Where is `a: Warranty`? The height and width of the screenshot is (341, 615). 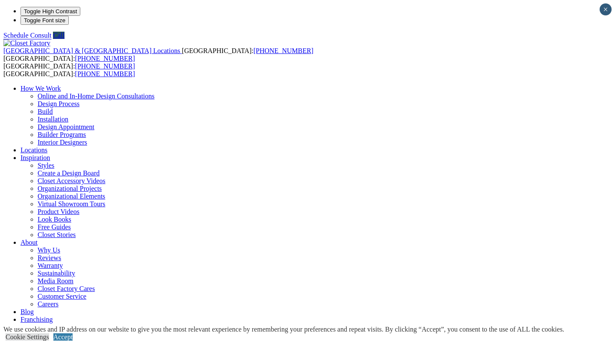 a: Warranty is located at coordinates (50, 265).